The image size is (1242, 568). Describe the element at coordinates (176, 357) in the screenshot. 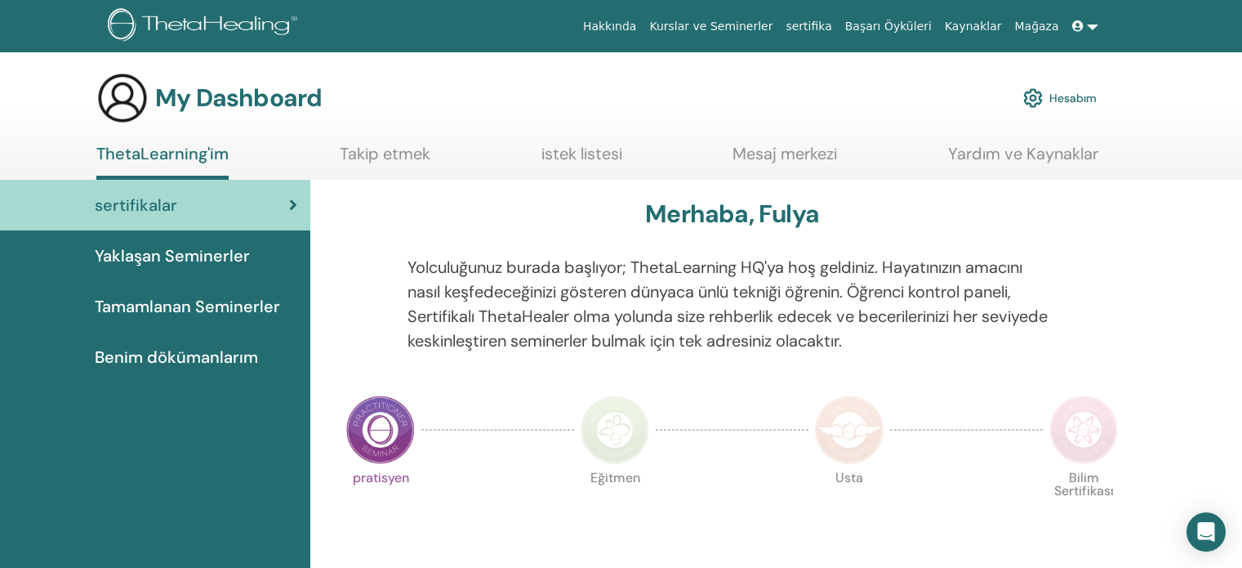

I see `span: Benim dökümanlarım` at that location.